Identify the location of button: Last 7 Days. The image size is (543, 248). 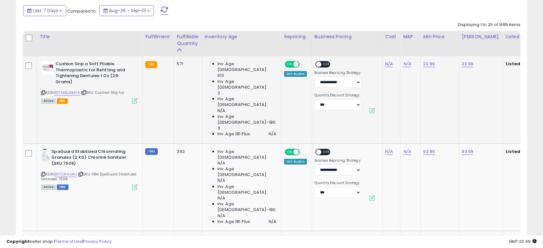
(45, 11).